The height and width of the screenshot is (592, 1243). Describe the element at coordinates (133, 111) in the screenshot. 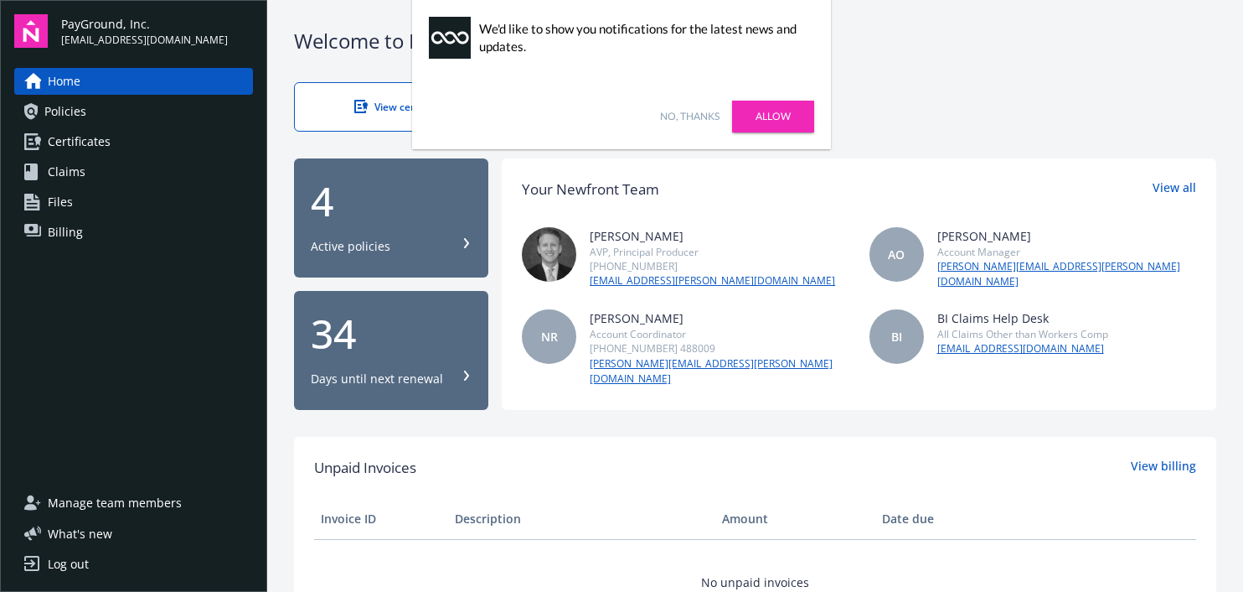

I see `a: Policies` at that location.